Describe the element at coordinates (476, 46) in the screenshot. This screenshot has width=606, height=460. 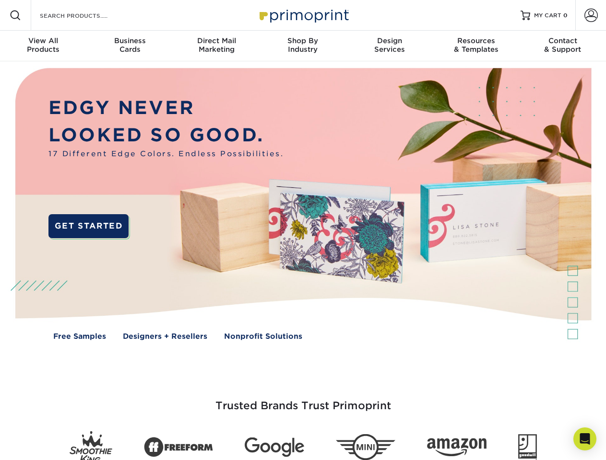
I see `a: Resources& Templates` at that location.